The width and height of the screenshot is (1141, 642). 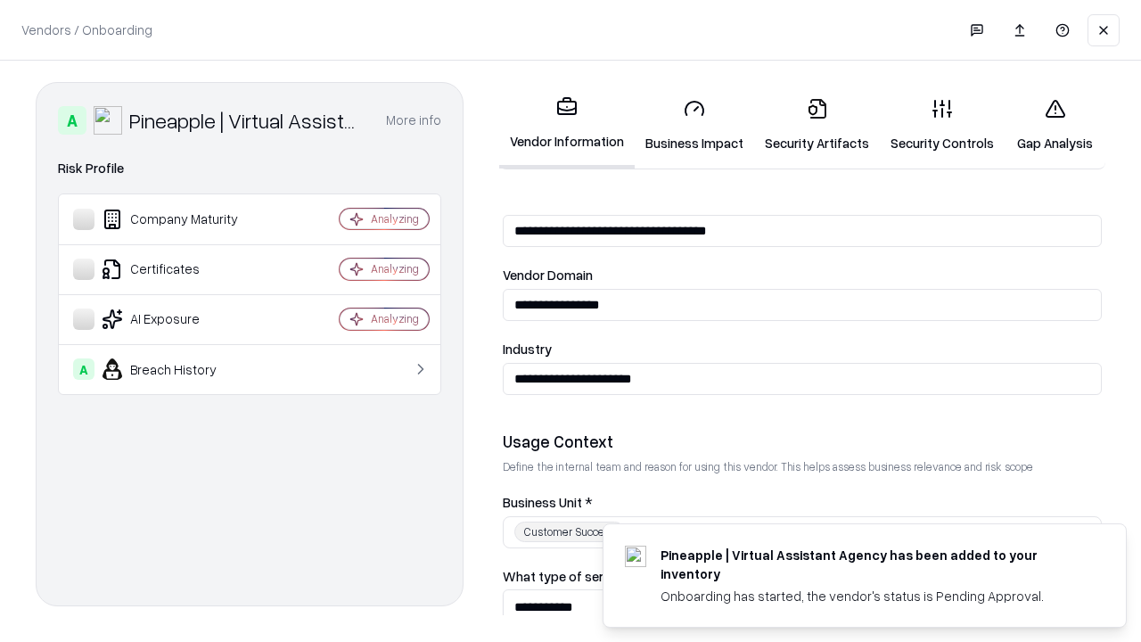 What do you see at coordinates (817, 125) in the screenshot?
I see `a: Security Artifacts` at bounding box center [817, 125].